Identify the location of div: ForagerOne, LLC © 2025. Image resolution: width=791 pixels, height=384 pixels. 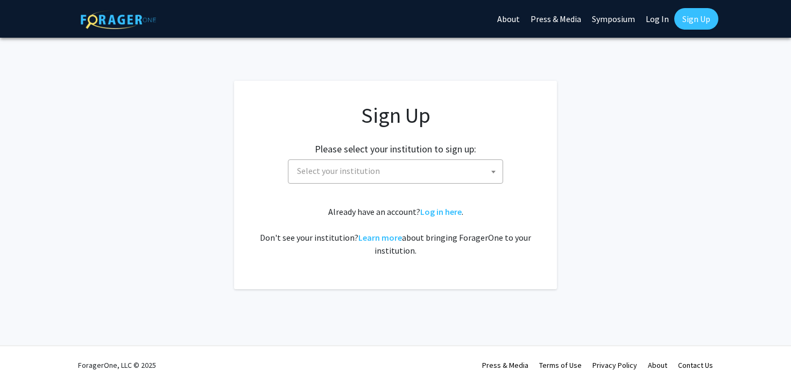
(117, 365).